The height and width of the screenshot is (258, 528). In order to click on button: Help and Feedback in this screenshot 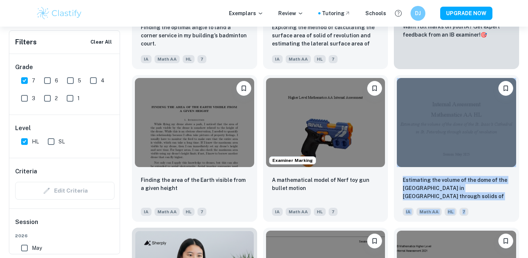, I will do `click(398, 13)`.